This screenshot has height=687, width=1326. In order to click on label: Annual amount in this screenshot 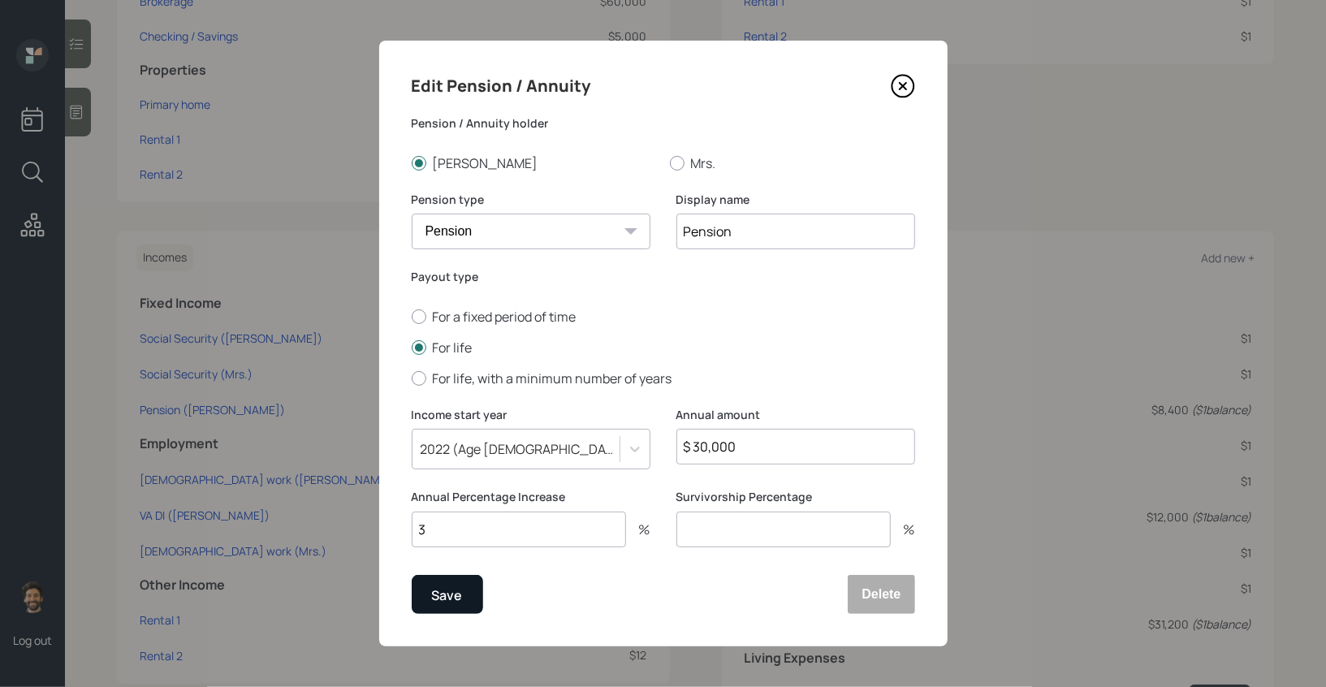, I will do `click(796, 415)`.